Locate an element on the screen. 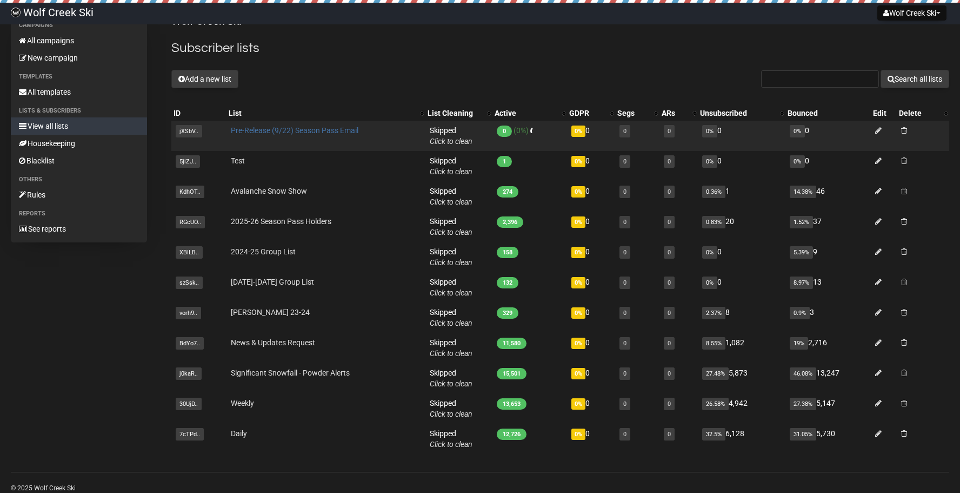 Image resolution: width=960 pixels, height=493 pixels. th: Delete: No sort applied, activate to apply an ascending sort is located at coordinates (923, 113).